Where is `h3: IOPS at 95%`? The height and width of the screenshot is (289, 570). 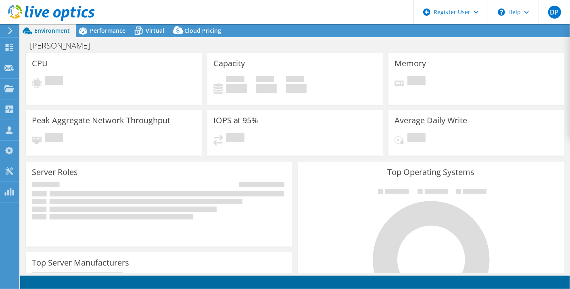 h3: IOPS at 95% is located at coordinates (236, 120).